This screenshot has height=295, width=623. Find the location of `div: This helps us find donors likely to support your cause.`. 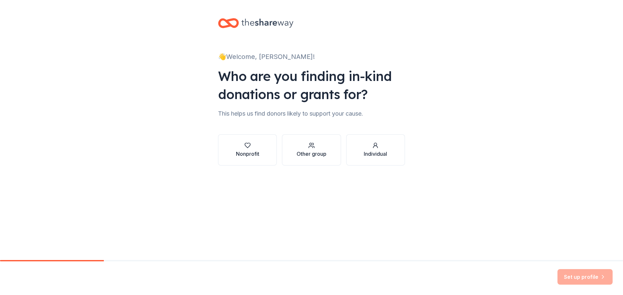

div: This helps us find donors likely to support your cause. is located at coordinates (311, 114).